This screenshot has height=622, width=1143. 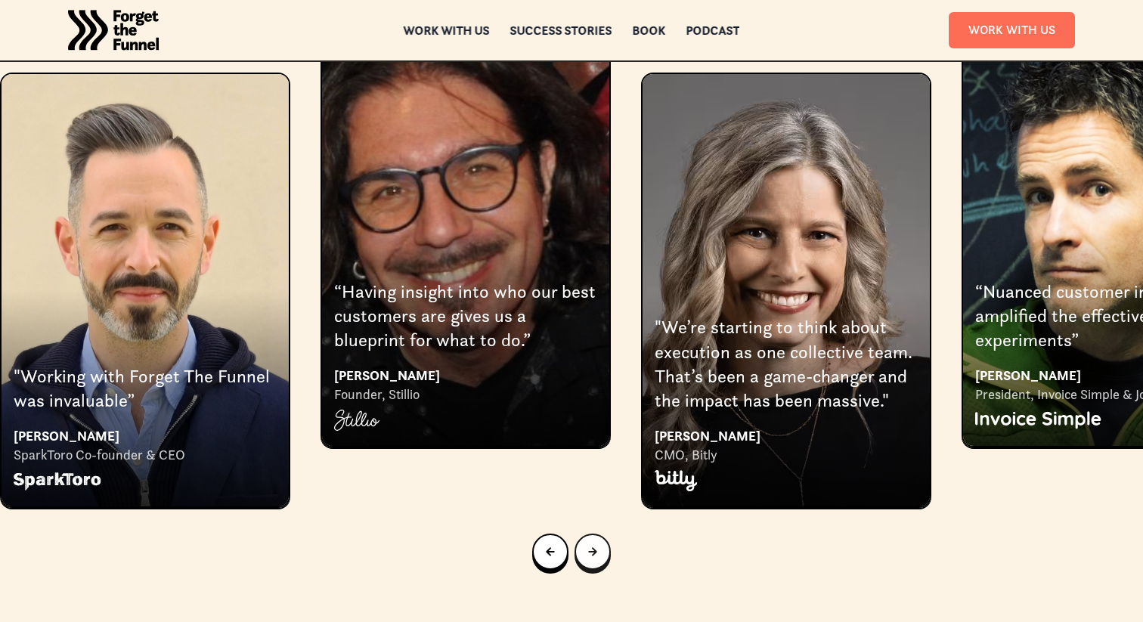 What do you see at coordinates (145, 455) in the screenshot?
I see `div: SparkToro Co-founder & CEO` at bounding box center [145, 455].